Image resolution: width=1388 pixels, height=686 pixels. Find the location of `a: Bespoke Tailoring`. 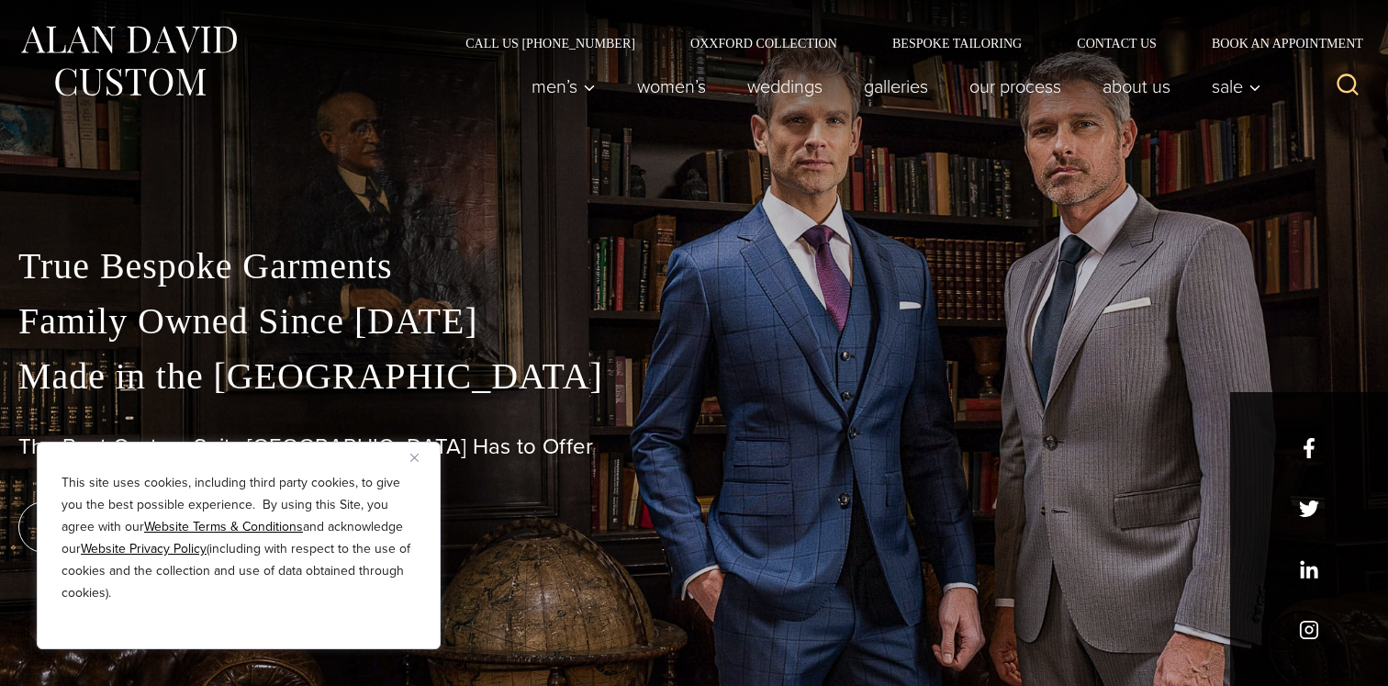

a: Bespoke Tailoring is located at coordinates (957, 43).